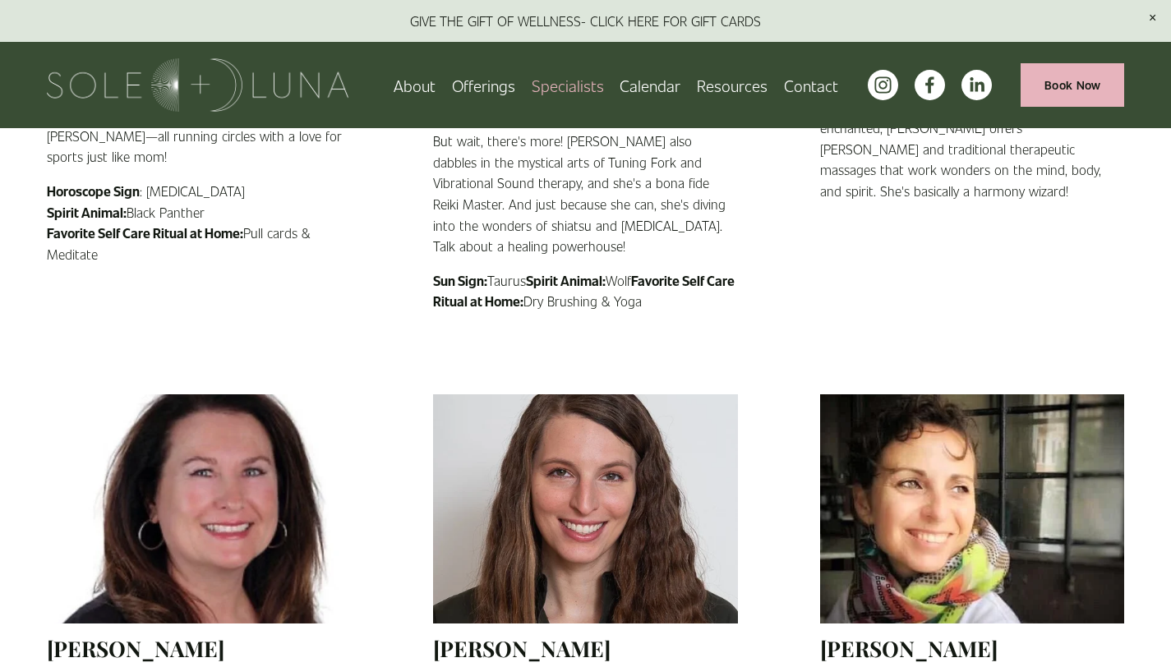 The width and height of the screenshot is (1171, 667). I want to click on strong: Horoscope Sign, so click(93, 191).